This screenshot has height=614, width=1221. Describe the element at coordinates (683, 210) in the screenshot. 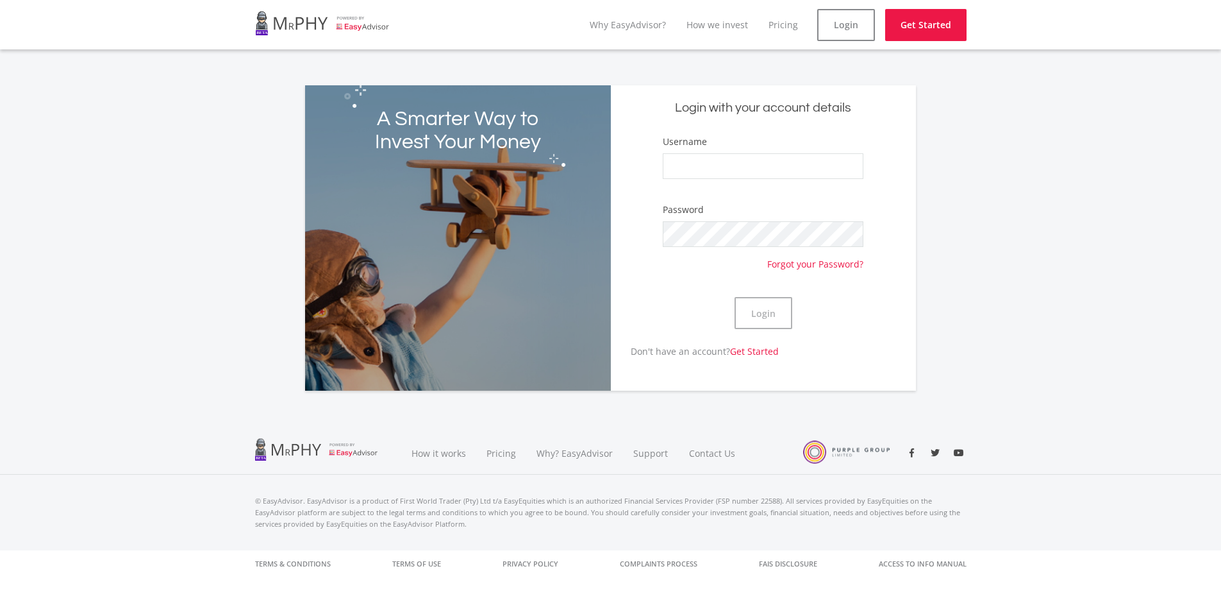

I see `label: Password` at that location.